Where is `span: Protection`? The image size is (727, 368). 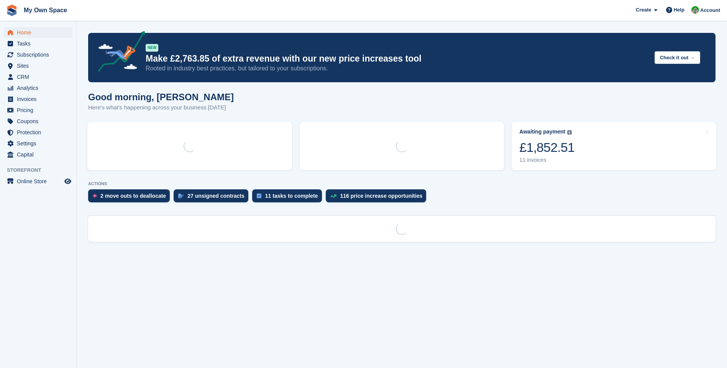 span: Protection is located at coordinates (40, 133).